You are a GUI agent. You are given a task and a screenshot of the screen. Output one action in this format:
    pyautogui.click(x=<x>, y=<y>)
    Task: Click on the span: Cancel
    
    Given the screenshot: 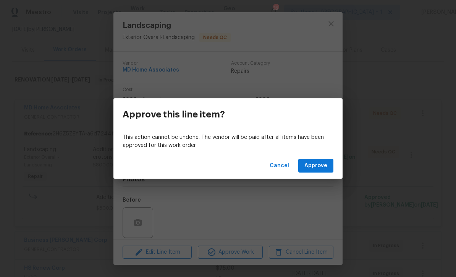 What is the action you would take?
    pyautogui.click(x=279, y=165)
    